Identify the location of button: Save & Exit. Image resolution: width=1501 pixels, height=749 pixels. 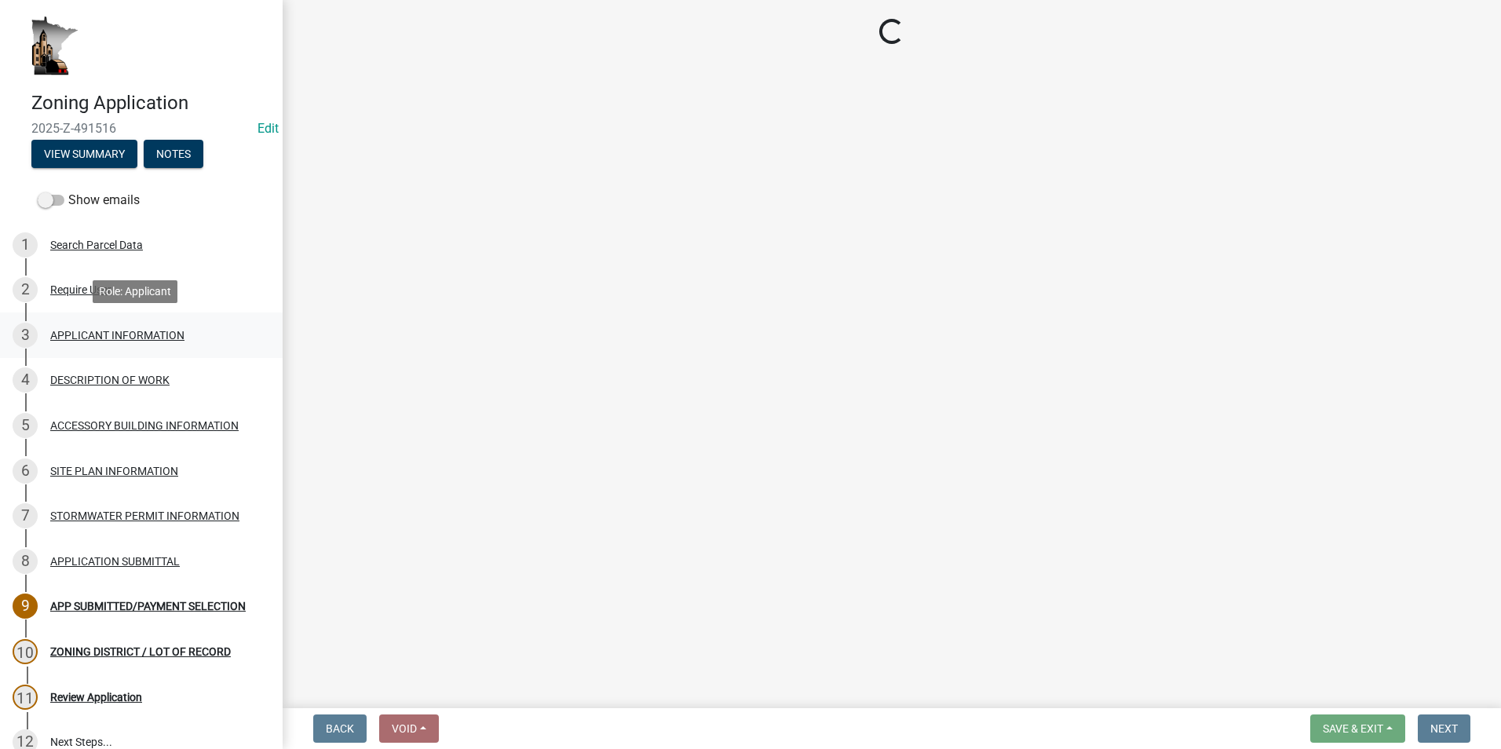
(1358, 729).